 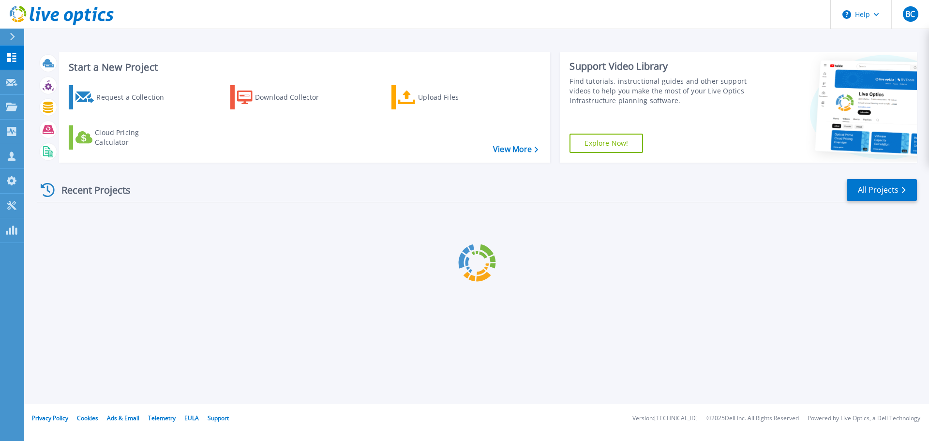 What do you see at coordinates (661, 91) in the screenshot?
I see `div: Find tutorials, instructional guides and other support videos to help you make the most of your L...` at bounding box center [661, 91].